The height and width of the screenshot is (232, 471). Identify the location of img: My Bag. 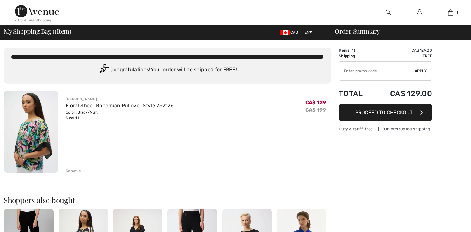
(450, 12).